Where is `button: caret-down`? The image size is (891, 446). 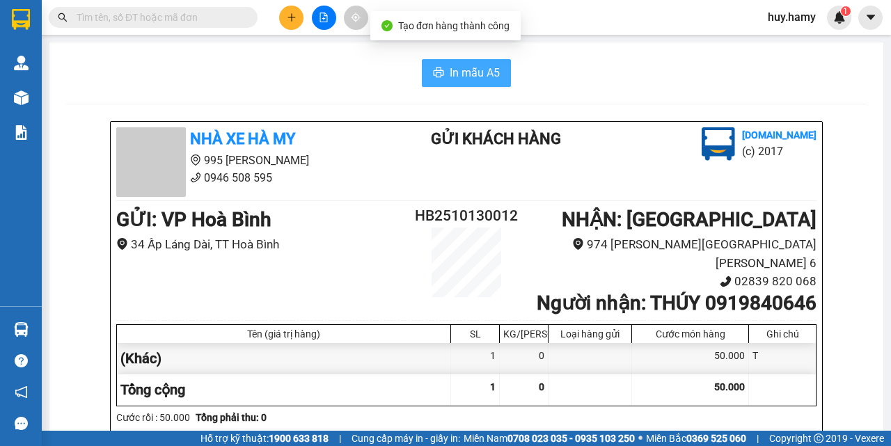
button: caret-down is located at coordinates (870, 17).